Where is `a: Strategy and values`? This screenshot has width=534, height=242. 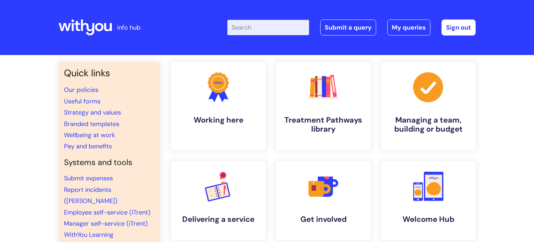 a: Strategy and values is located at coordinates (93, 112).